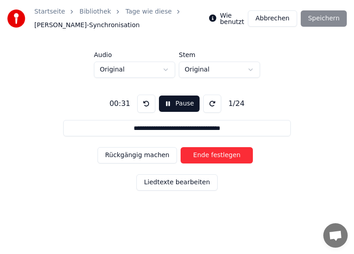  I want to click on button: Liedtexte bearbeiten, so click(177, 182).